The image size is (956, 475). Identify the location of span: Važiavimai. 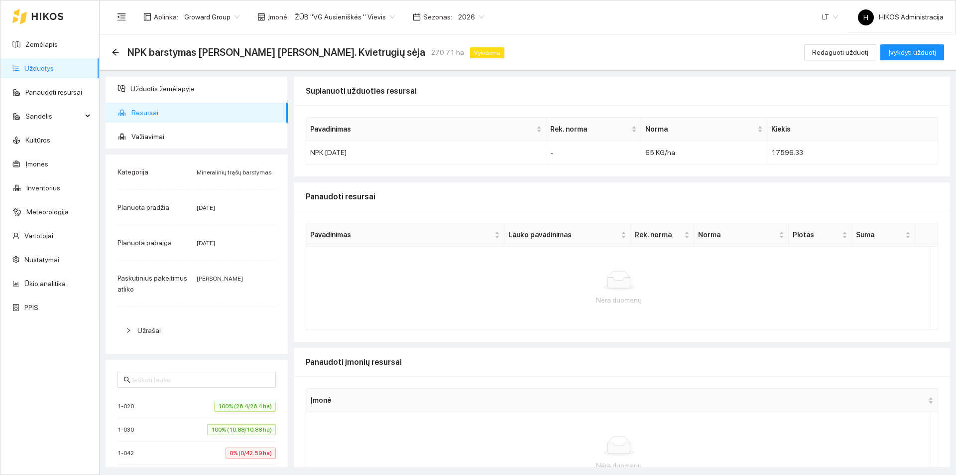
(206, 136).